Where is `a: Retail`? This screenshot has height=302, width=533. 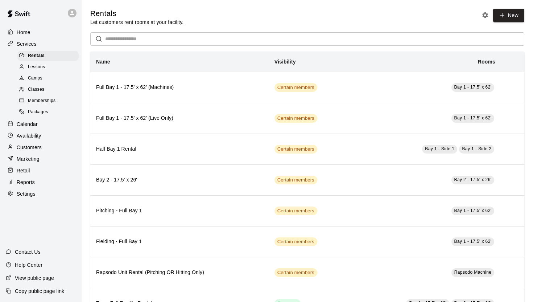 a: Retail is located at coordinates (41, 171).